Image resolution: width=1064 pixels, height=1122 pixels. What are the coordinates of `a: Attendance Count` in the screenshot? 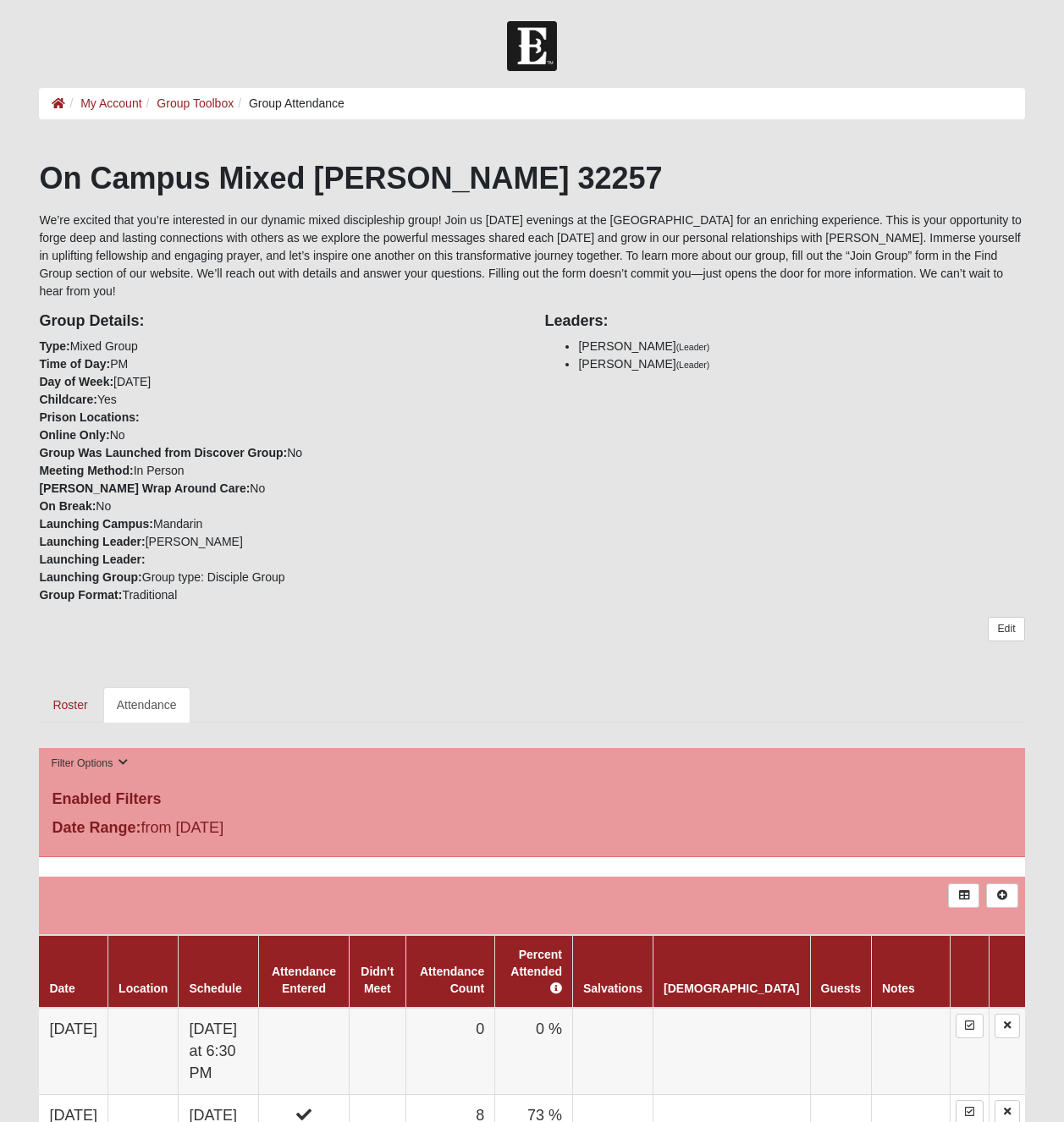 It's located at (452, 980).